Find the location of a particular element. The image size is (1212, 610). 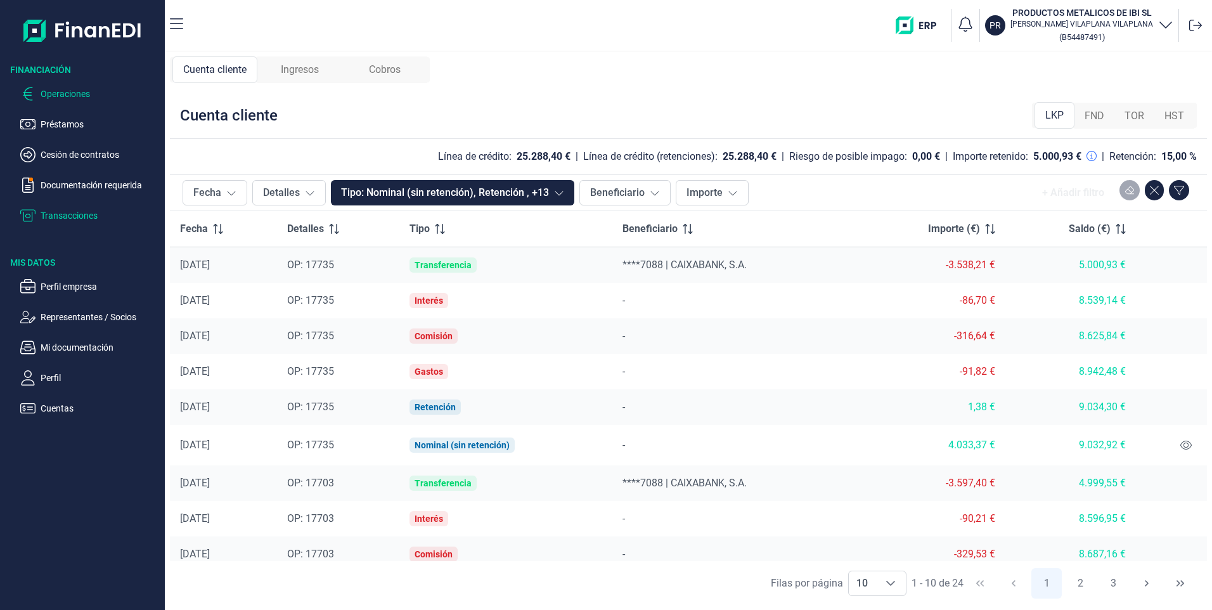

span: Detalles is located at coordinates (306, 229).